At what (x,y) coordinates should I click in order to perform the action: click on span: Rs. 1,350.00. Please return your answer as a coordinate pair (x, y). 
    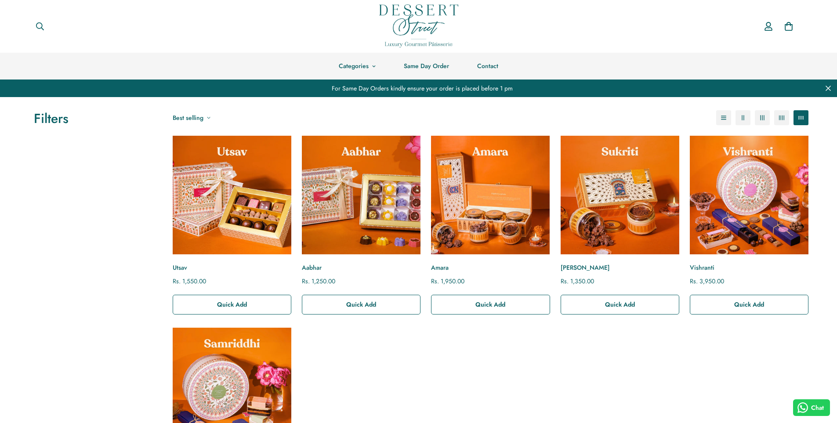
    Looking at the image, I should click on (577, 281).